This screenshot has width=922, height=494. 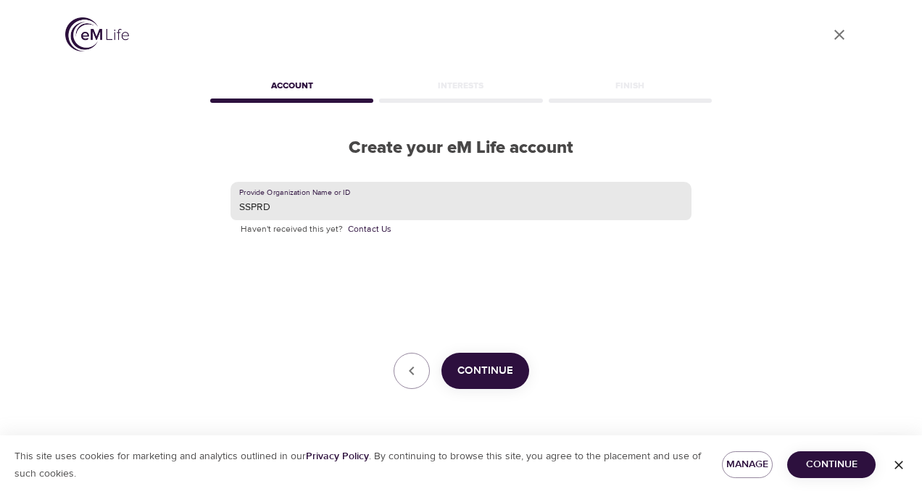 I want to click on h2: Create your eM Life account, so click(x=461, y=148).